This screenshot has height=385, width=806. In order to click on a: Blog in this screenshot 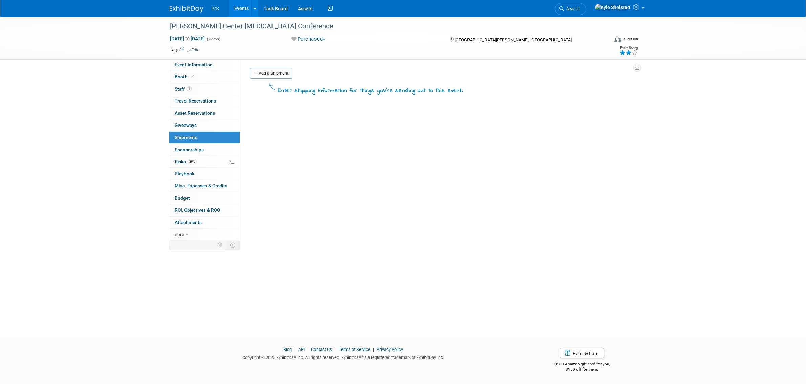, I will do `click(287, 350)`.